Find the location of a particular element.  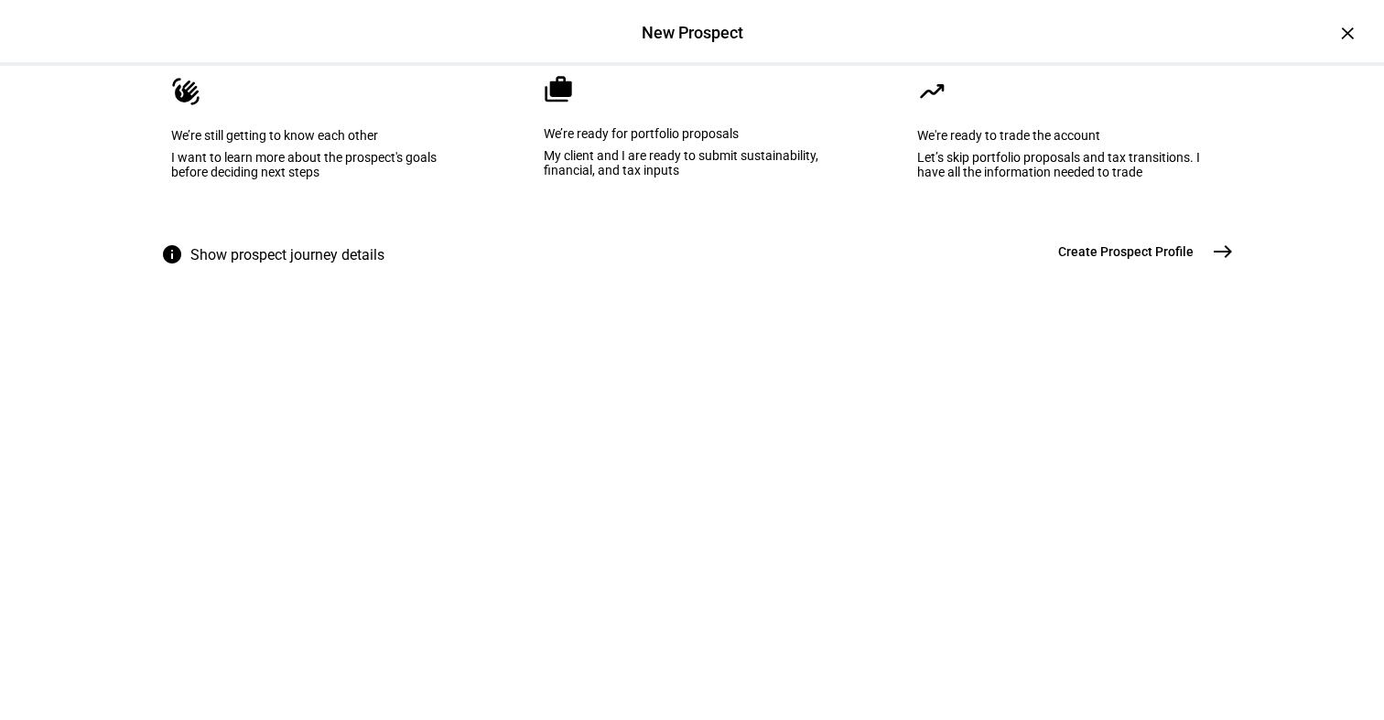

eth-mega-radio-button: We're ready to trade the account is located at coordinates (1064, 141).